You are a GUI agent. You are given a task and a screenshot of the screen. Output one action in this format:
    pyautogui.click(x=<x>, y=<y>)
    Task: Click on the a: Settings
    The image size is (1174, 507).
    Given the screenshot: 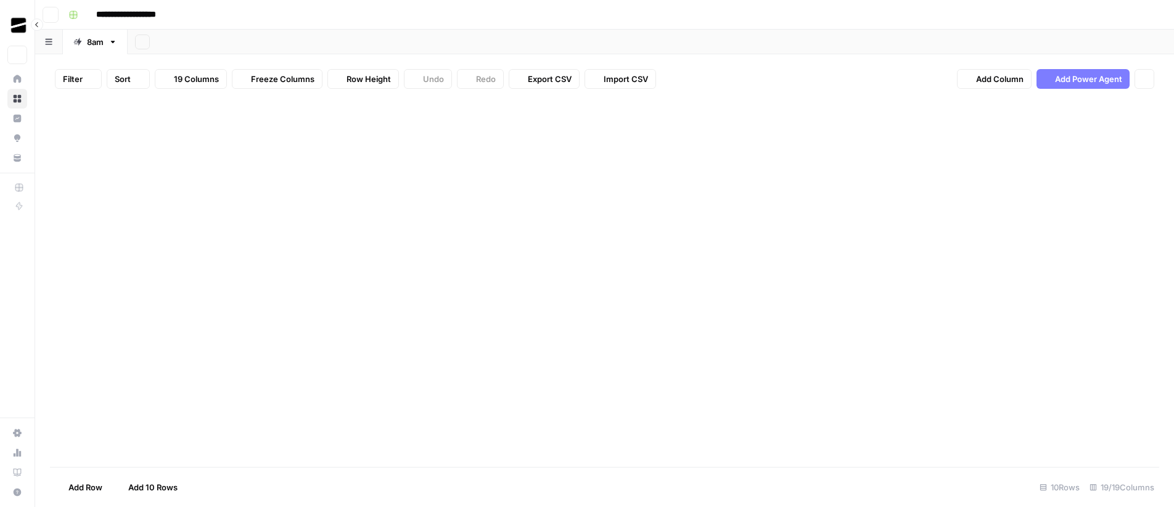 What is the action you would take?
    pyautogui.click(x=17, y=433)
    